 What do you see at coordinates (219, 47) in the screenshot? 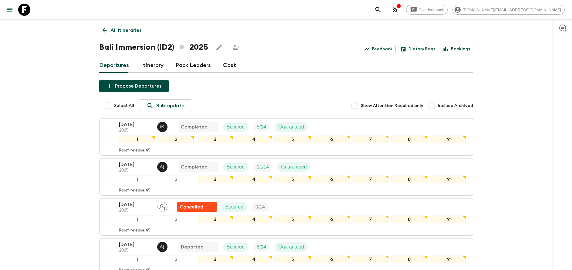
I see `button: Edit this itinerary` at bounding box center [219, 47].